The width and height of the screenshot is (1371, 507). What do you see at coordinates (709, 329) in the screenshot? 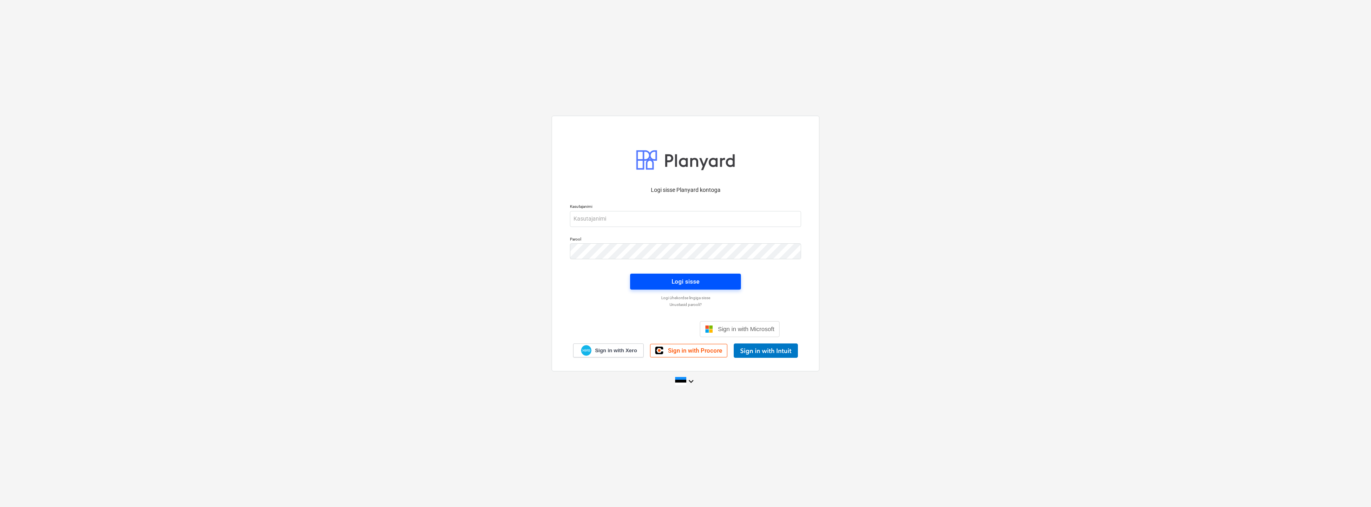
I see `img: Microsoft logo` at bounding box center [709, 329].